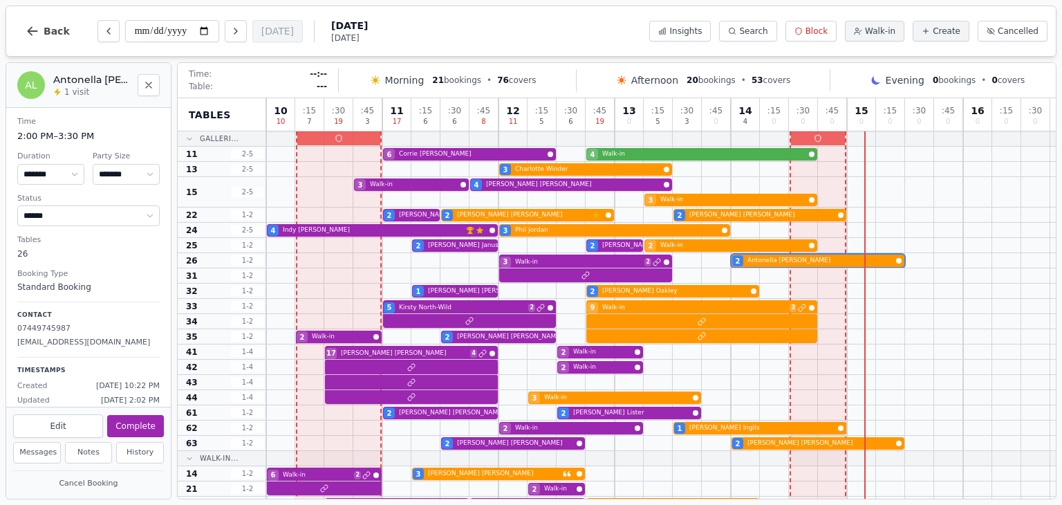 The width and height of the screenshot is (1062, 505). What do you see at coordinates (817, 31) in the screenshot?
I see `span: Block` at bounding box center [817, 31].